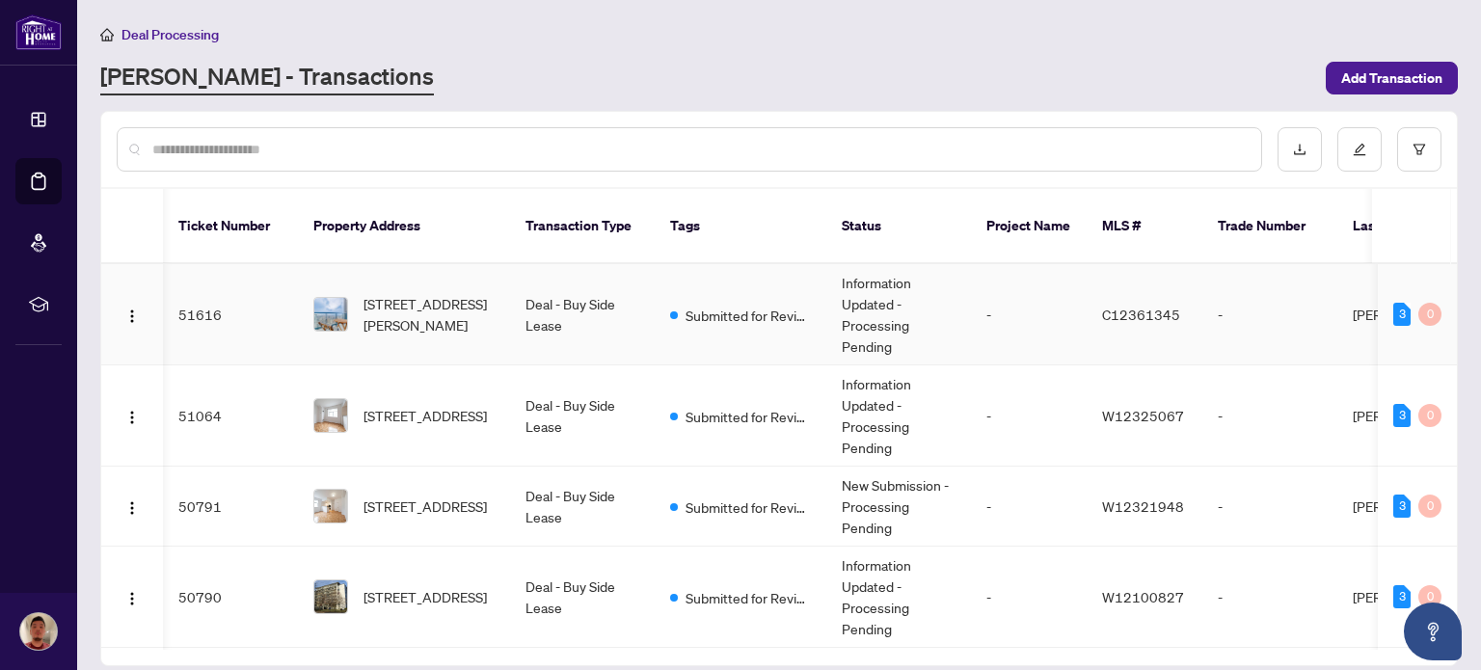 This screenshot has height=670, width=1481. I want to click on td: 50791, so click(231, 506).